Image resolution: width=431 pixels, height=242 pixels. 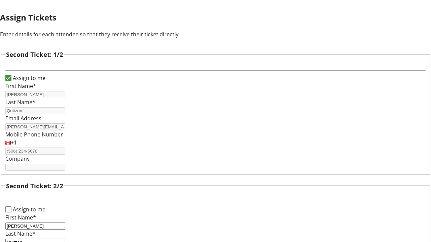 What do you see at coordinates (35, 55) in the screenshot?
I see `h3: Second Ticket: 1/2` at bounding box center [35, 55].